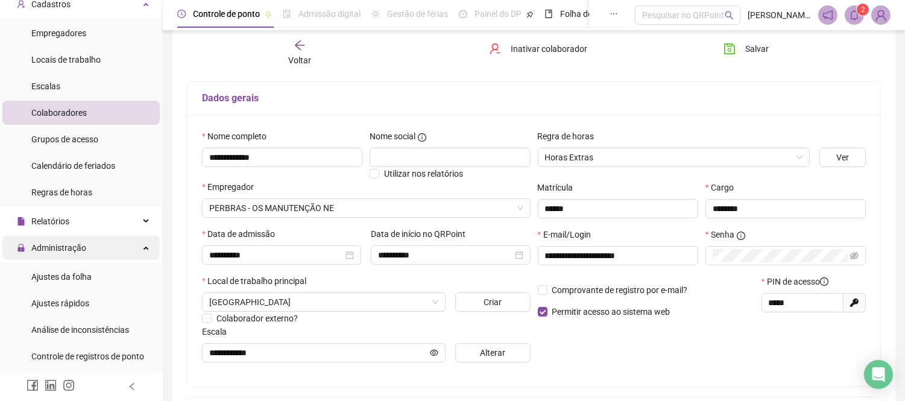 Image resolution: width=905 pixels, height=401 pixels. I want to click on span: bell, so click(854, 15).